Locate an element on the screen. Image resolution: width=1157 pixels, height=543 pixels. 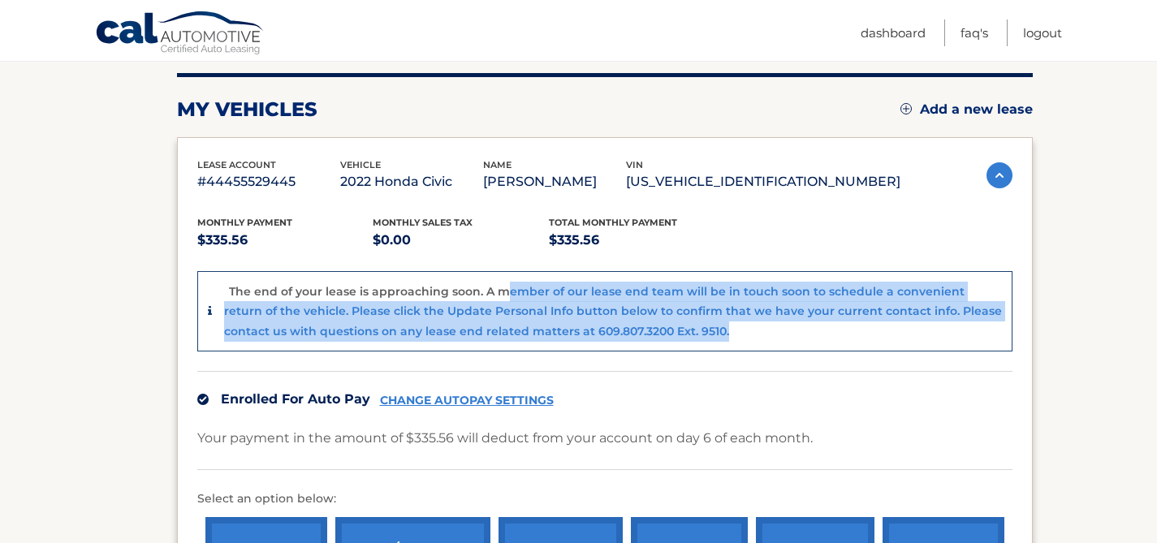
img: check.svg is located at coordinates (203, 400).